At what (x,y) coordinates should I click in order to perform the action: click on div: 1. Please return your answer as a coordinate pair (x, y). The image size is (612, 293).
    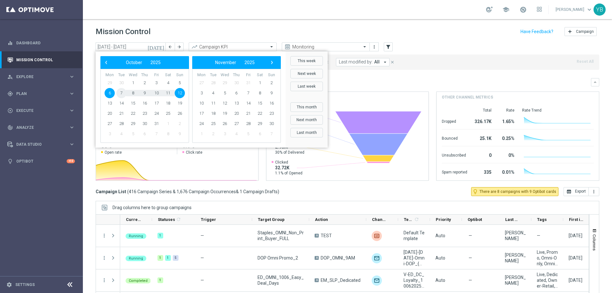
    Looking at the image, I should click on (160, 258).